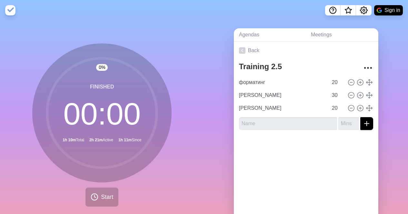 The image size is (408, 214). What do you see at coordinates (388, 10) in the screenshot?
I see `button: Sign in` at bounding box center [388, 10].